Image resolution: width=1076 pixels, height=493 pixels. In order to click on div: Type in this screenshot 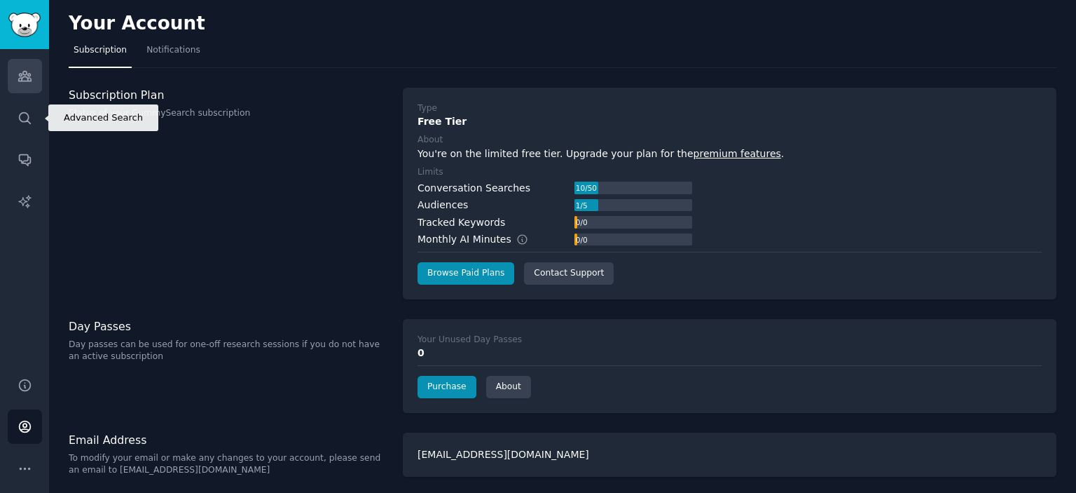, I will do `click(427, 109)`.